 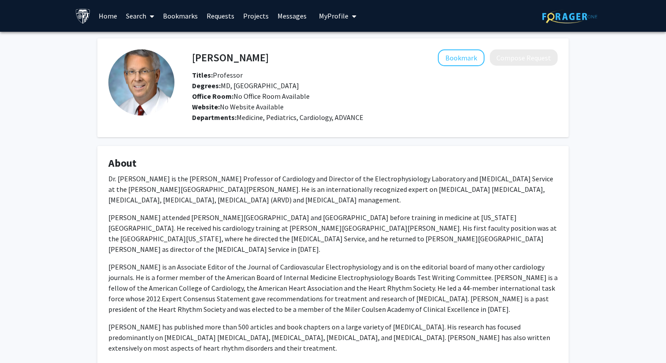 I want to click on a: Home, so click(x=108, y=16).